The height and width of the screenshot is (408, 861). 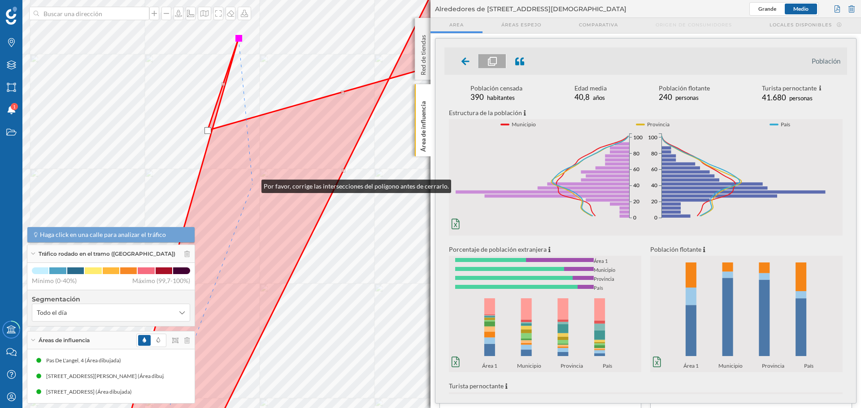 I want to click on div: Población censada, so click(x=496, y=88).